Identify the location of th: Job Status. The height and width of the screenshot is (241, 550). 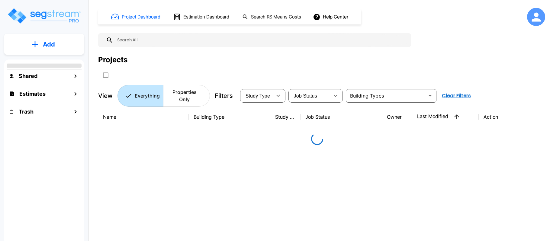
(341, 117).